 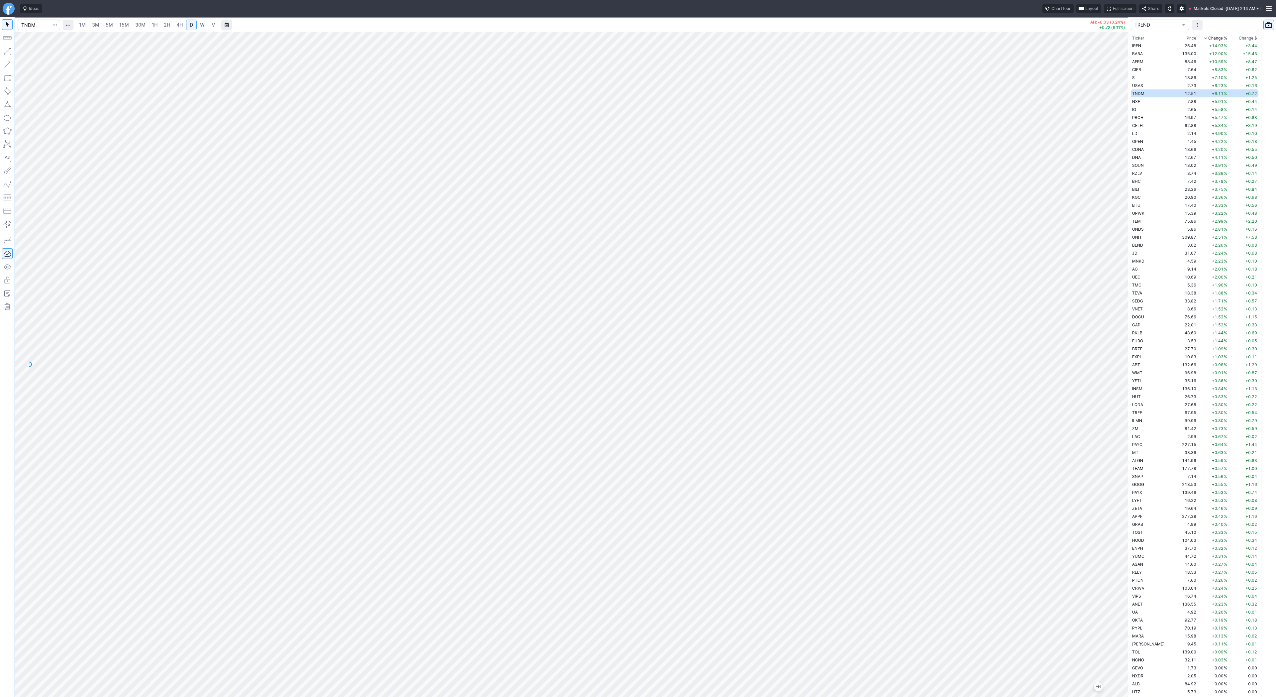 I want to click on span: LDI, so click(x=1135, y=133).